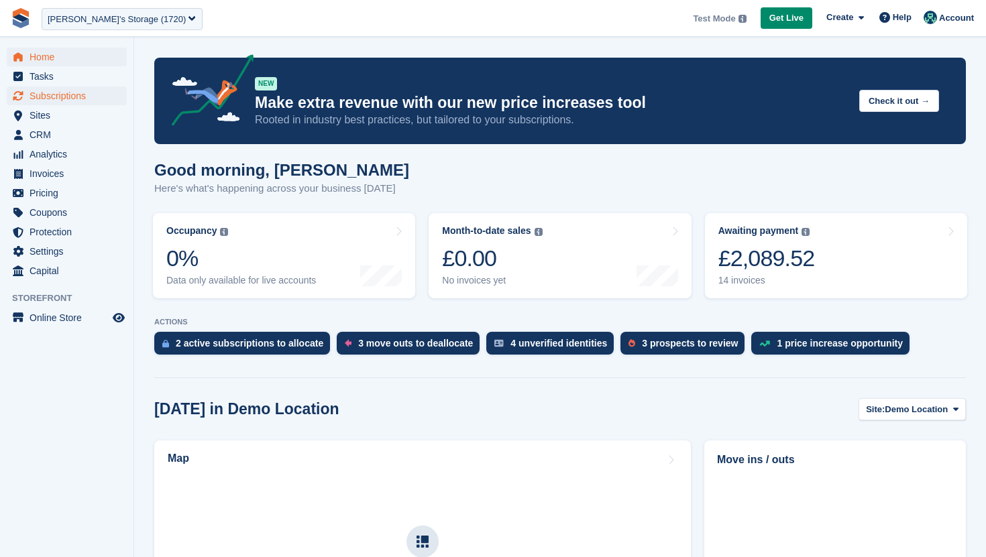 The image size is (986, 557). What do you see at coordinates (492, 280) in the screenshot?
I see `div: No invoices yet` at bounding box center [492, 280].